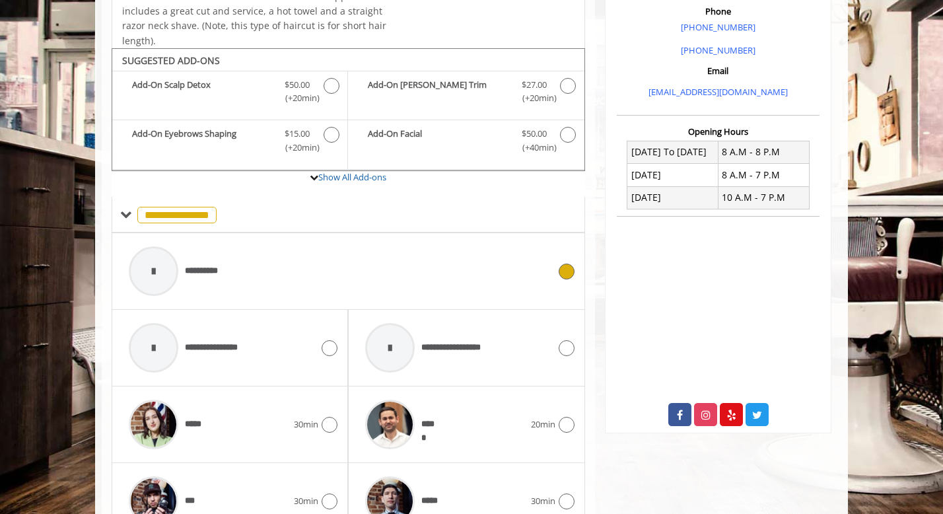  I want to click on b: Add-On Scalp Detox, so click(201, 92).